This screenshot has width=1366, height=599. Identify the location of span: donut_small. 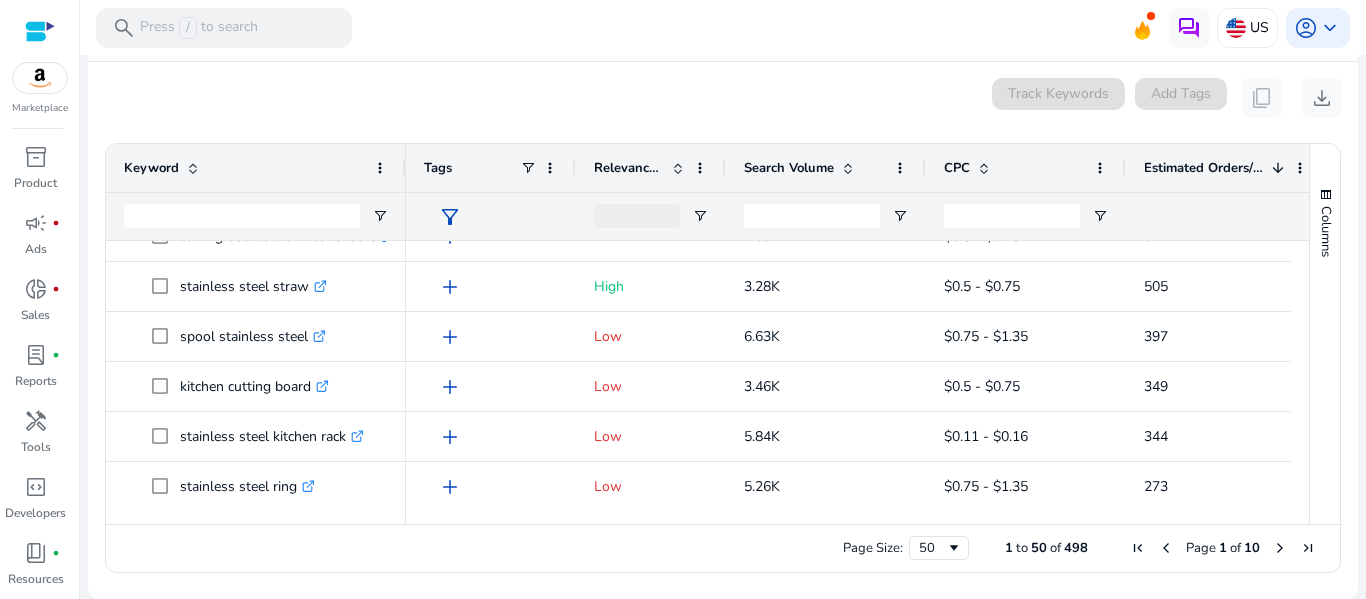
(36, 289).